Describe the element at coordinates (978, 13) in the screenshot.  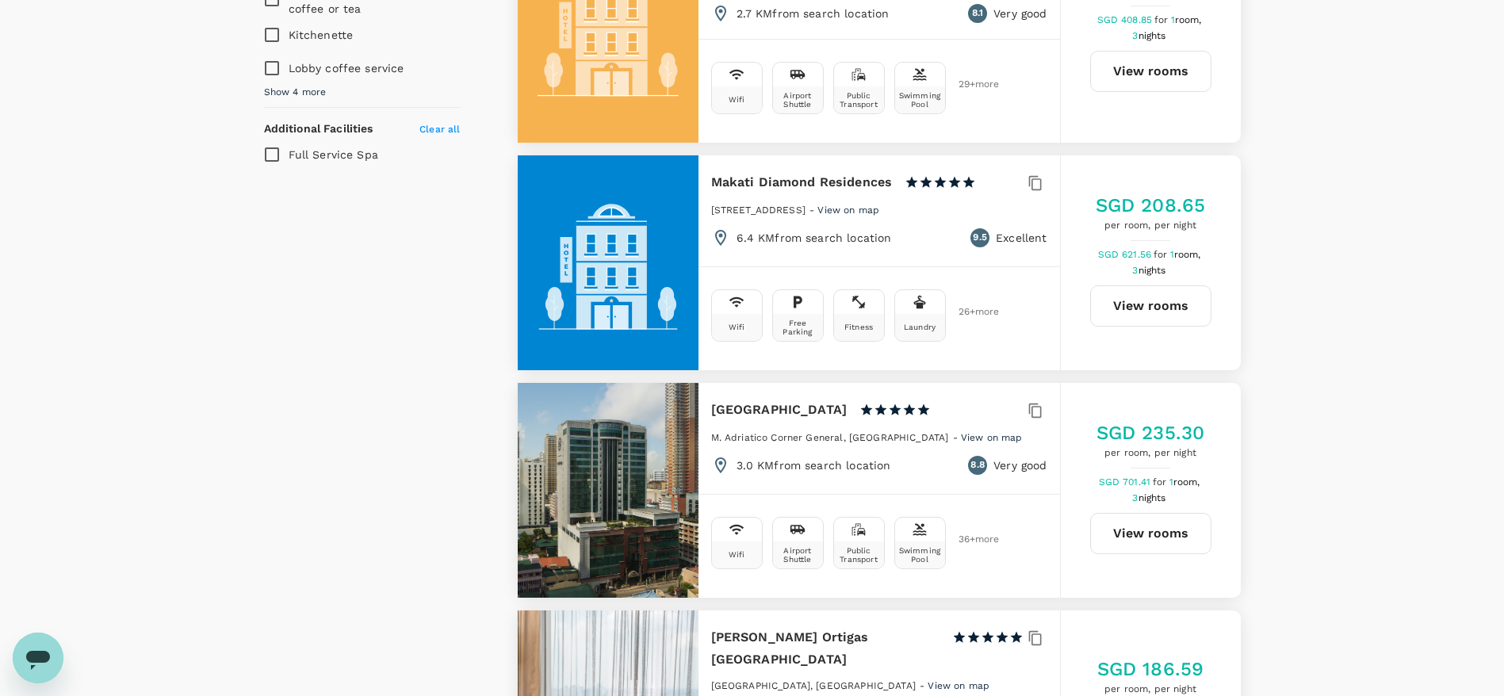
I see `span: 8.1` at that location.